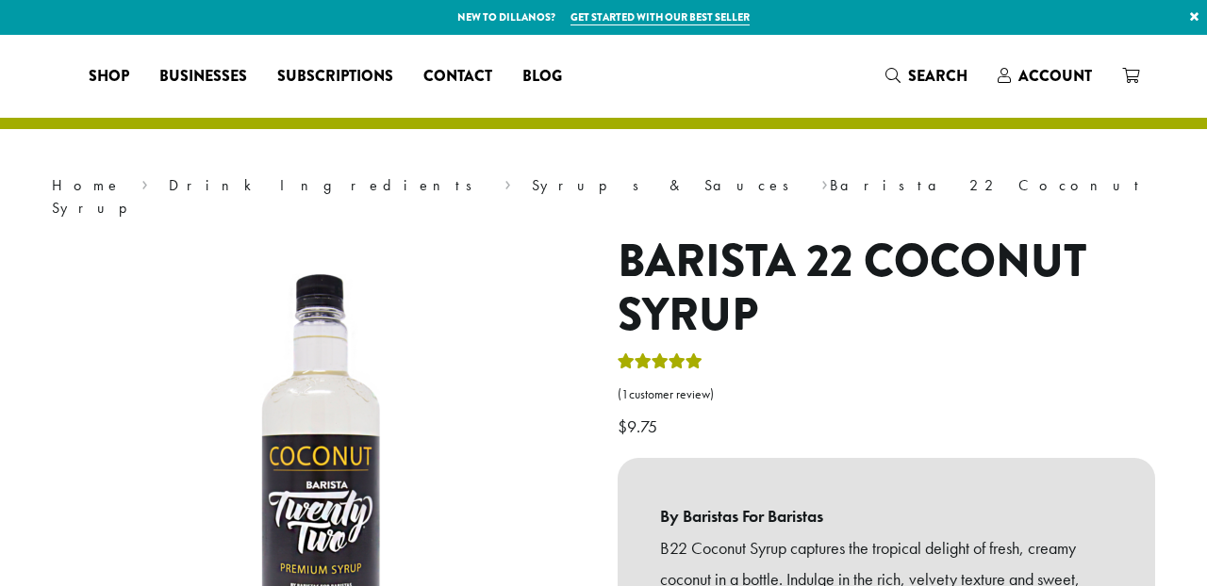 The width and height of the screenshot is (1207, 586). I want to click on a: Get started with our best seller, so click(660, 17).